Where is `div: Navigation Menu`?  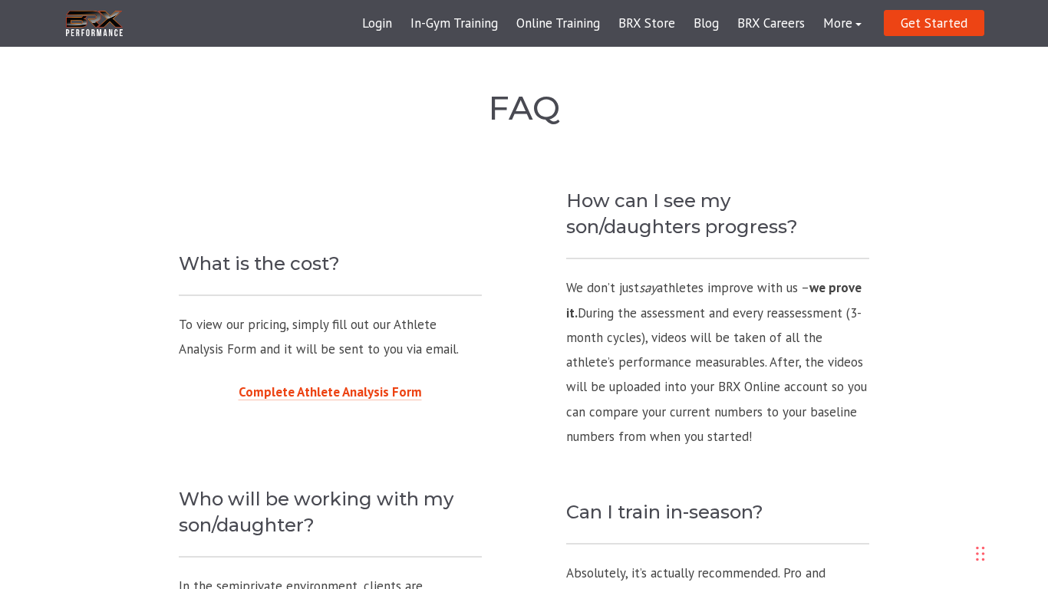 div: Navigation Menu is located at coordinates (612, 24).